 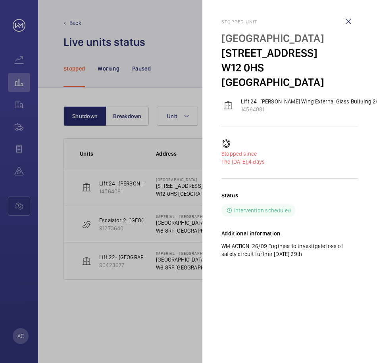 I want to click on img: elevator.svg, so click(x=228, y=106).